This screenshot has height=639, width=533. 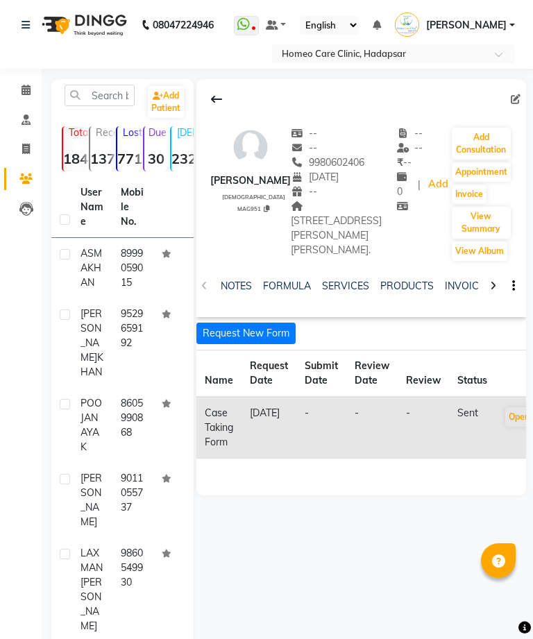 What do you see at coordinates (481, 144) in the screenshot?
I see `button: Add Consultation` at bounding box center [481, 144].